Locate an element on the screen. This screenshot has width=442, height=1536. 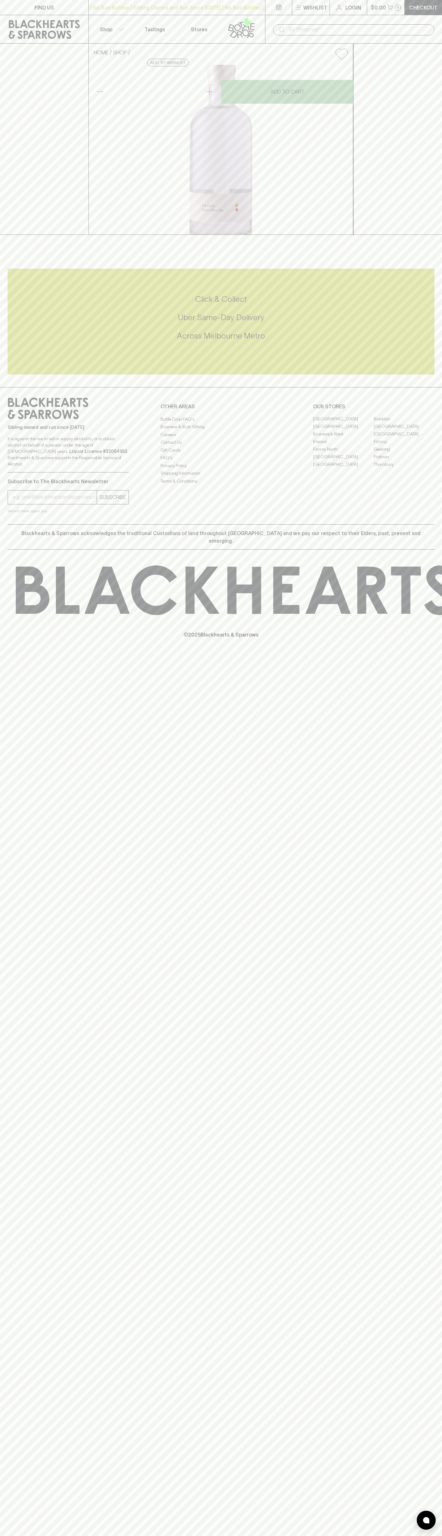
a: Prahran is located at coordinates (404, 457).